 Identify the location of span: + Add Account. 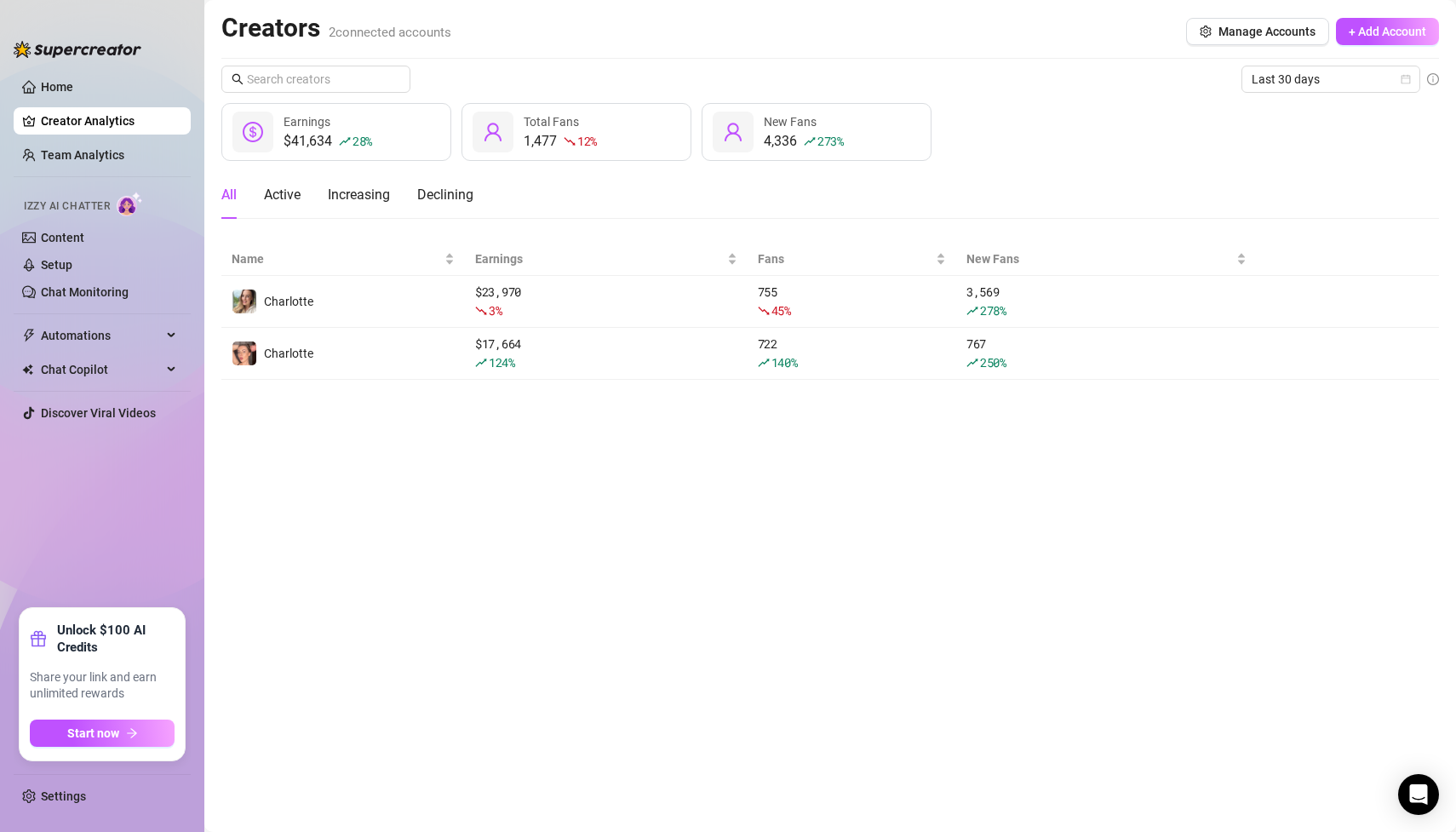
(1387, 32).